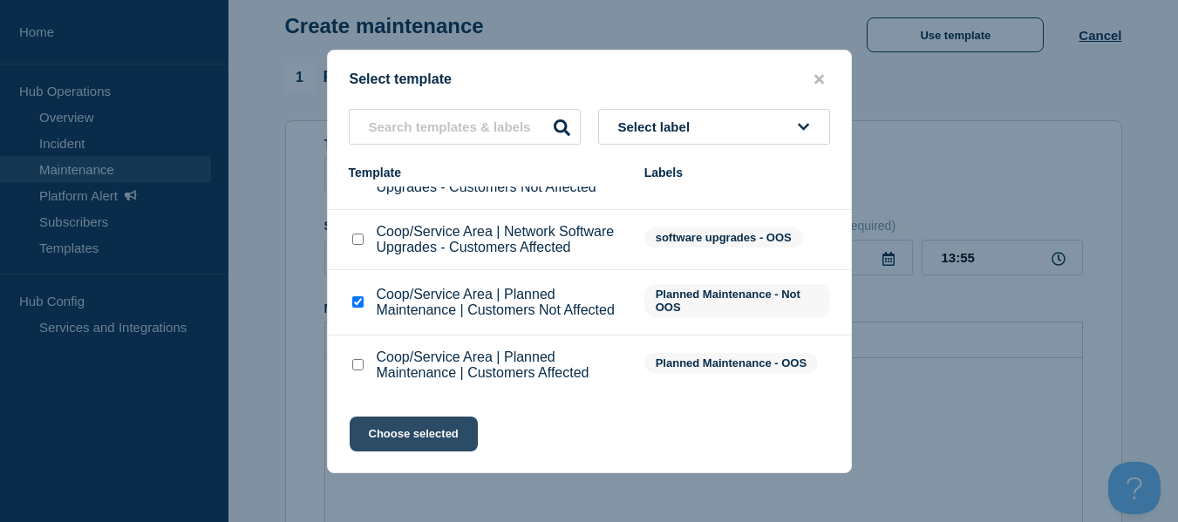 The image size is (1178, 522). Describe the element at coordinates (731, 363) in the screenshot. I see `span: Planned Maintenance - OOS` at that location.